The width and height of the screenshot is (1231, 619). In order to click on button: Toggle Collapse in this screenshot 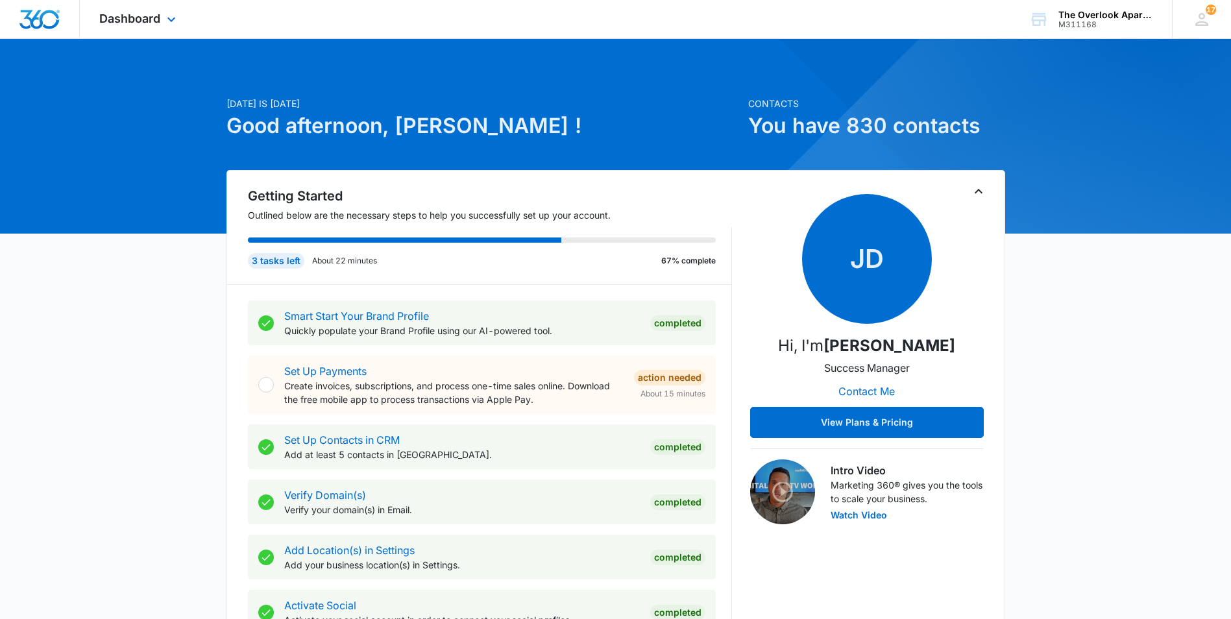, I will do `click(979, 191)`.